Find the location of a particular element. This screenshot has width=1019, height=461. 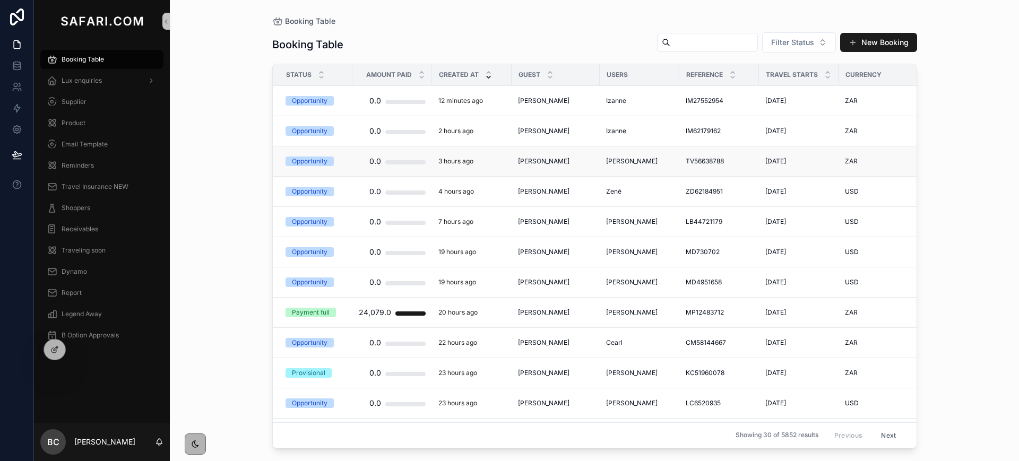

a: Traveling soon is located at coordinates (102, 250).